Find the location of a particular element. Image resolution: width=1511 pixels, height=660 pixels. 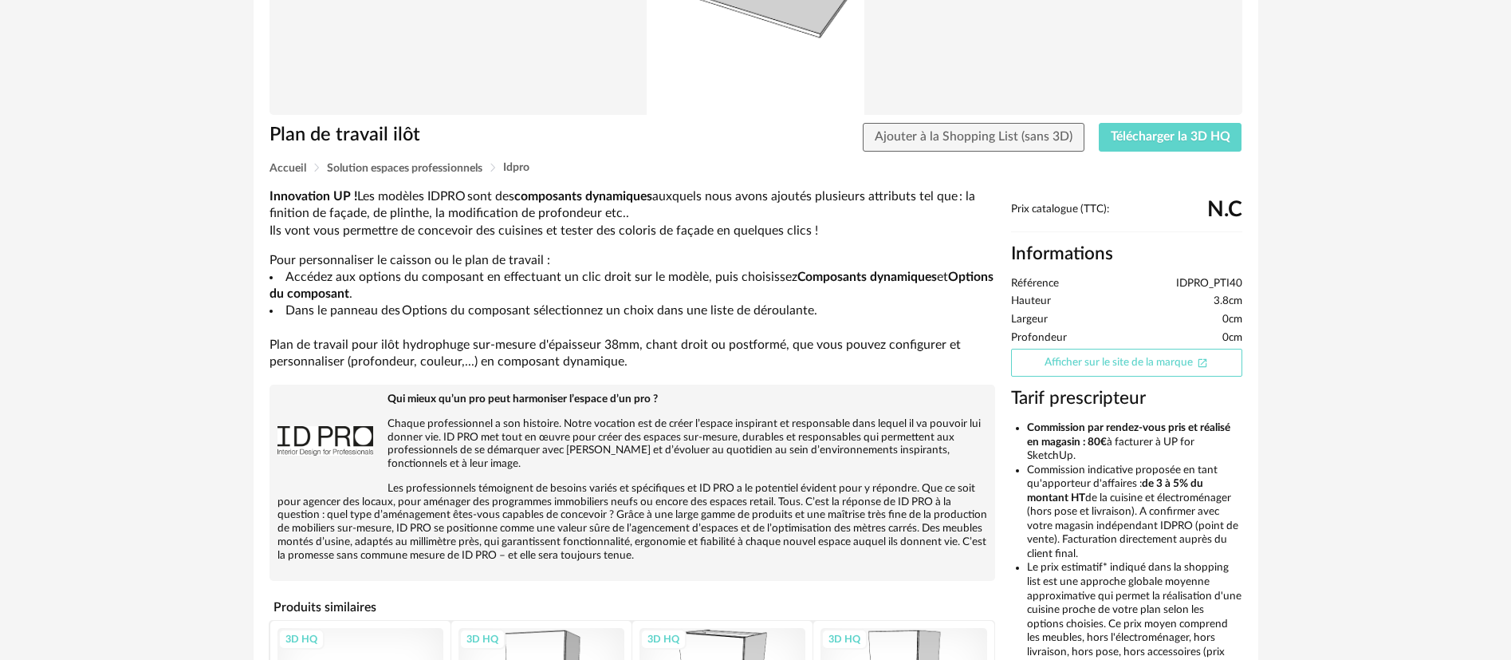

span: Profondeur is located at coordinates (1039, 338).